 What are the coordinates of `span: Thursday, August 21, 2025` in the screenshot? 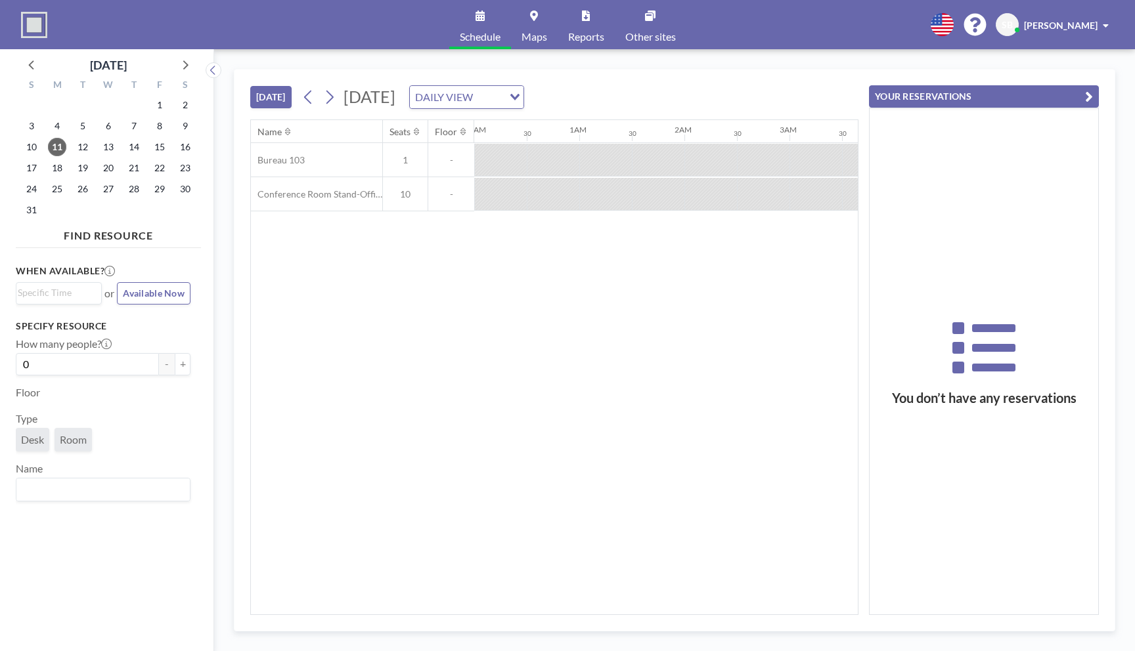 It's located at (134, 168).